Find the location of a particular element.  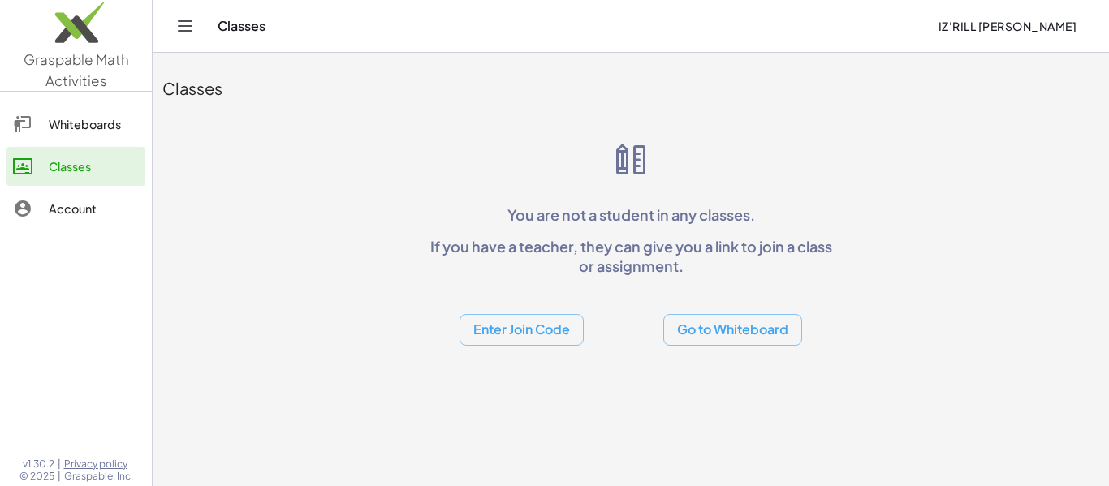

p: If you have a teacher, they can give you a link to join a class or assignment. is located at coordinates (631, 256).